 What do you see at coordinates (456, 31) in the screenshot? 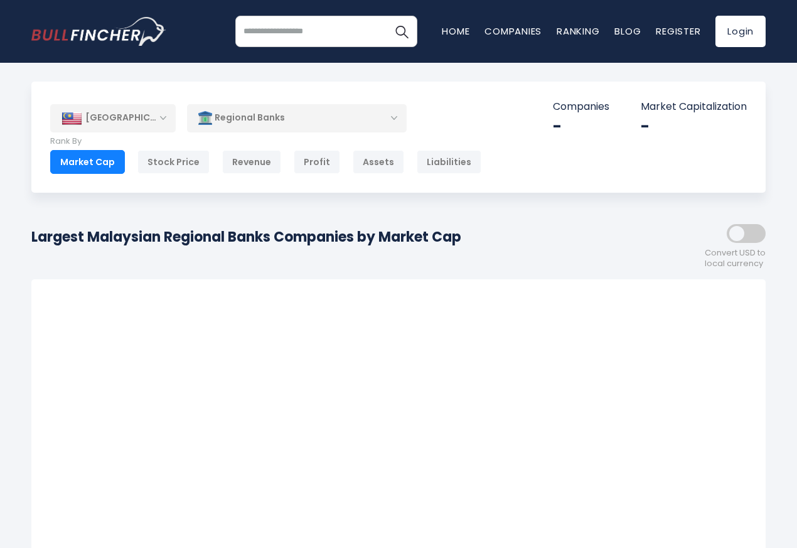
I see `a: Home` at bounding box center [456, 31].